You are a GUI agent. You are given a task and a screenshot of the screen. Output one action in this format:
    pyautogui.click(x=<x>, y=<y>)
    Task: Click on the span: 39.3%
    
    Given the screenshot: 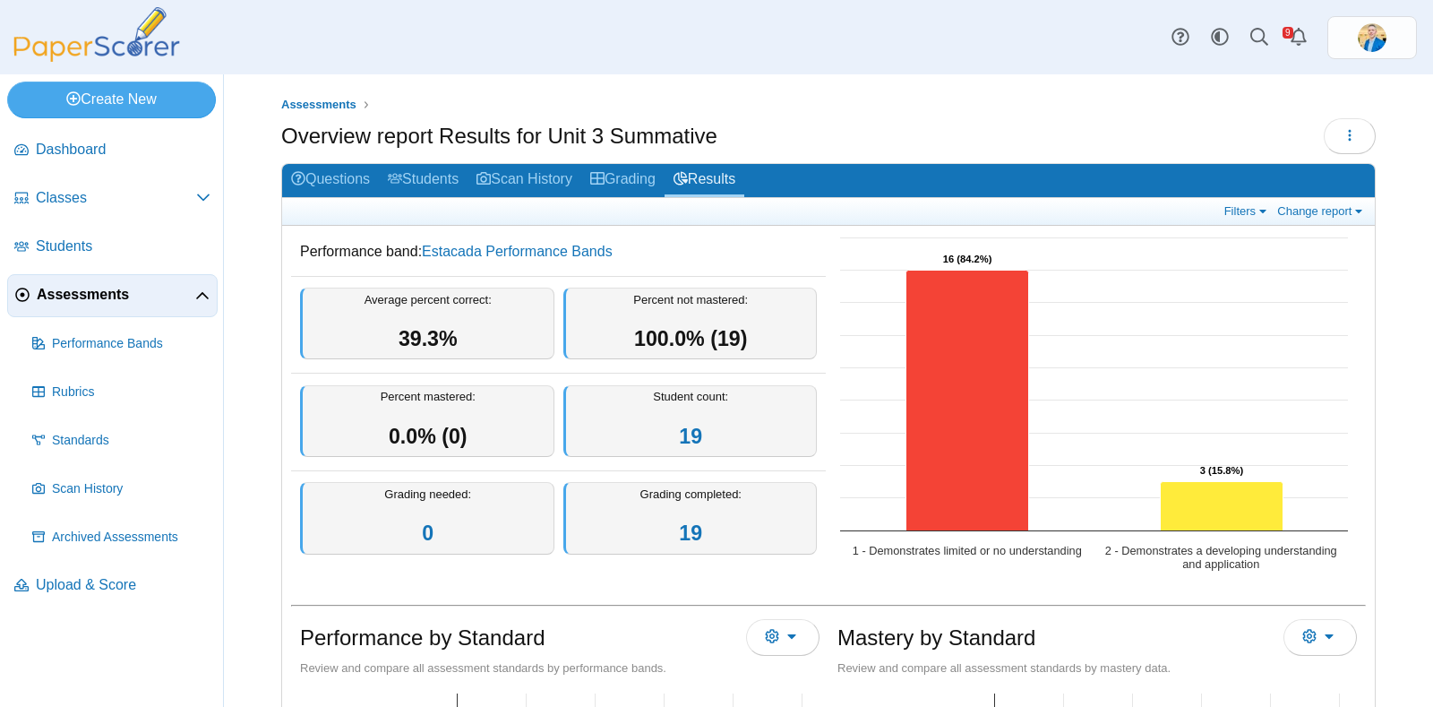 What is the action you would take?
    pyautogui.click(x=428, y=339)
    